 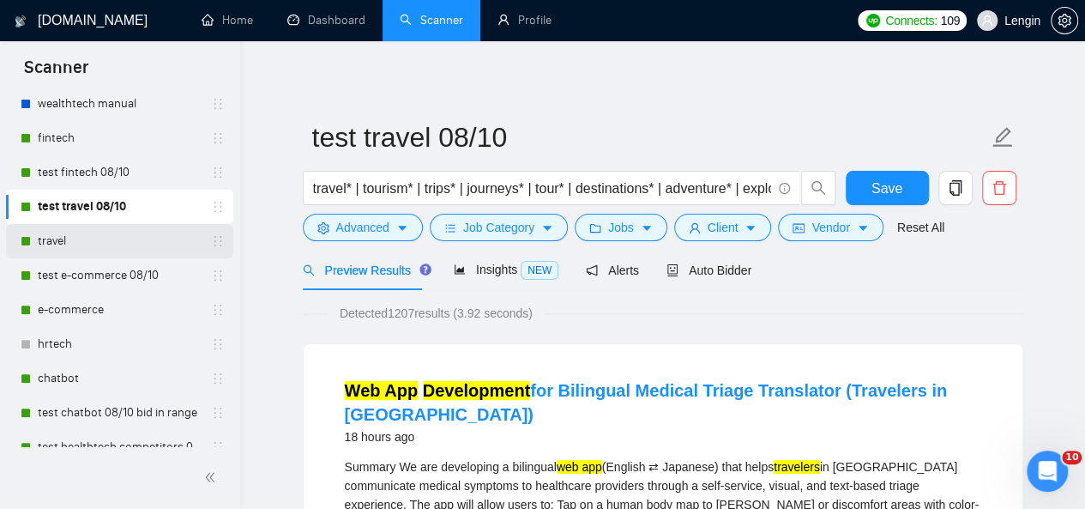 I want to click on a: e-commerce, so click(x=119, y=310).